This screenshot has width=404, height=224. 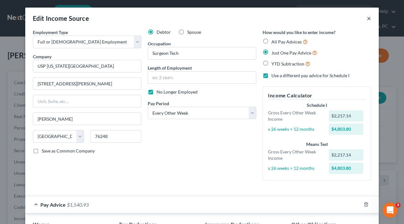 I want to click on span: Pay Period, so click(x=158, y=104).